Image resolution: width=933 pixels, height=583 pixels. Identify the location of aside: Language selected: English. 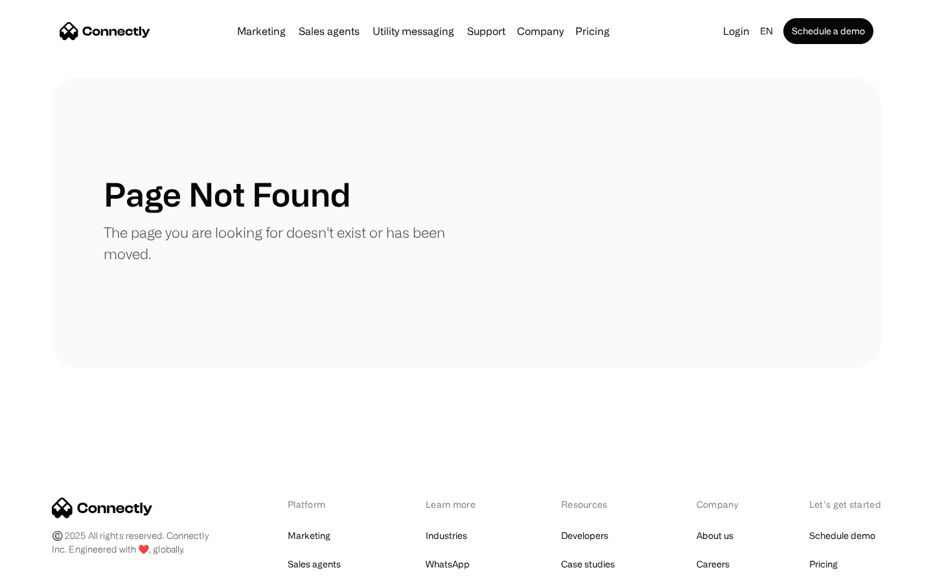
(45, 569).